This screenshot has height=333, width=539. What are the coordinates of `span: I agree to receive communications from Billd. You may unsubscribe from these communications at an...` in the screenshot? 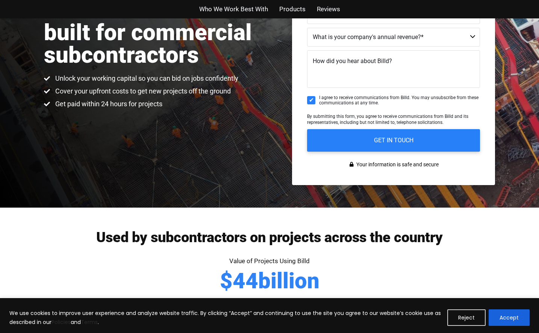 It's located at (399, 100).